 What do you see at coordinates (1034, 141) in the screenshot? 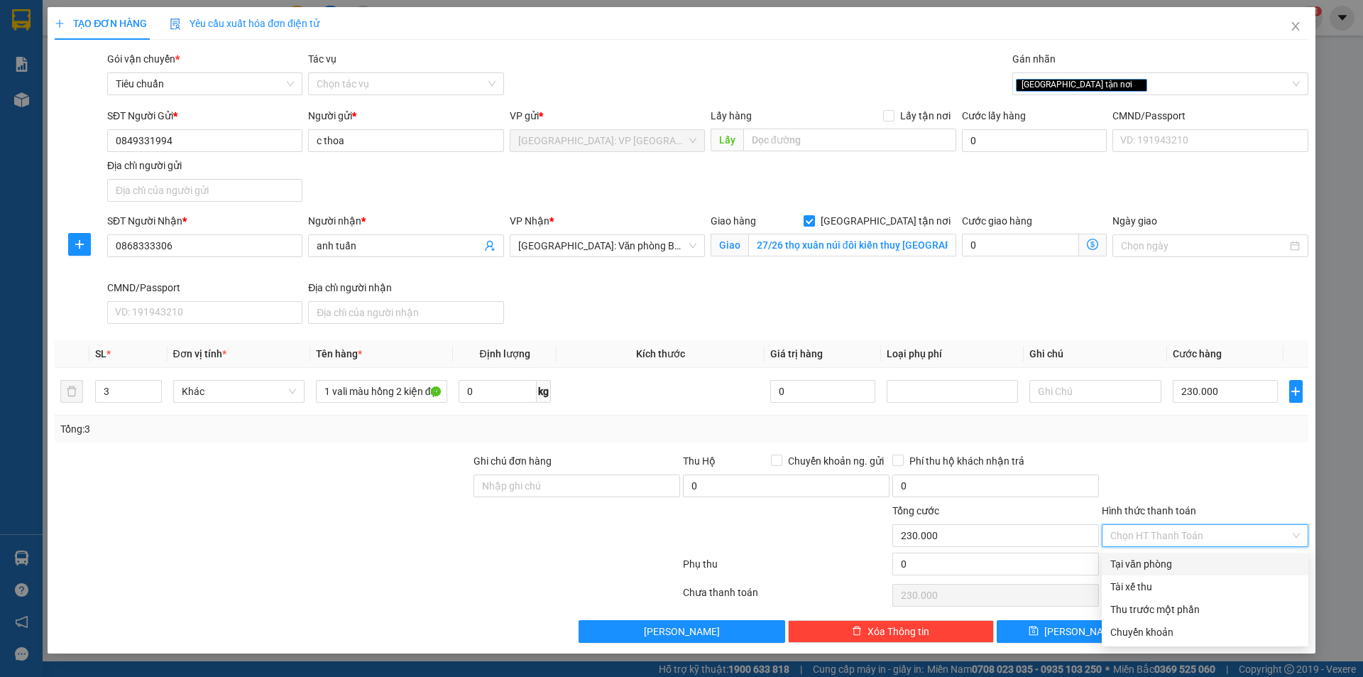
I see `input: Cước lấy hàng` at bounding box center [1034, 141].